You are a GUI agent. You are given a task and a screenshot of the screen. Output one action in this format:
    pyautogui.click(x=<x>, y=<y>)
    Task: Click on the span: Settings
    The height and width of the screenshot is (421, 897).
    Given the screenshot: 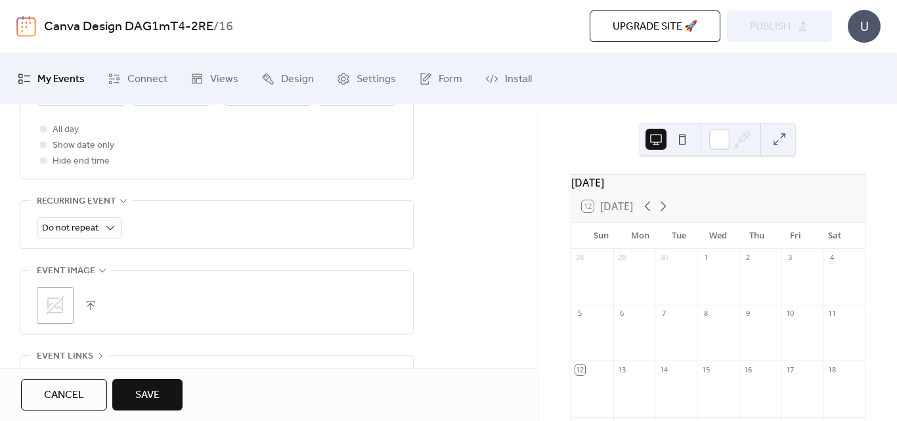 What is the action you would take?
    pyautogui.click(x=376, y=79)
    